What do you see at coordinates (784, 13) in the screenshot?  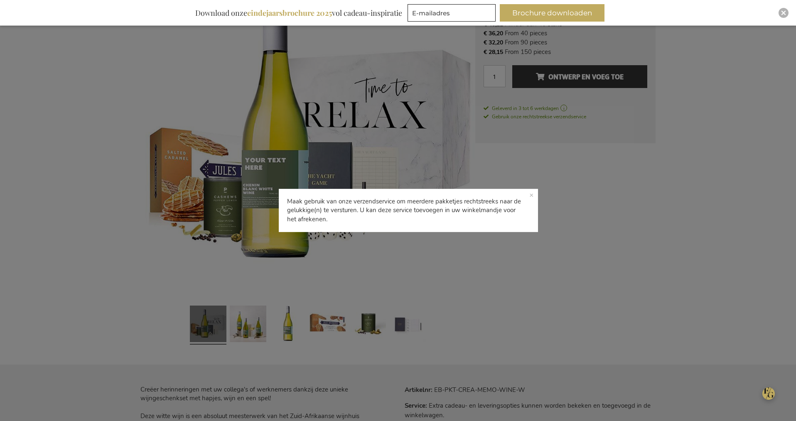 I see `div: Close` at bounding box center [784, 13].